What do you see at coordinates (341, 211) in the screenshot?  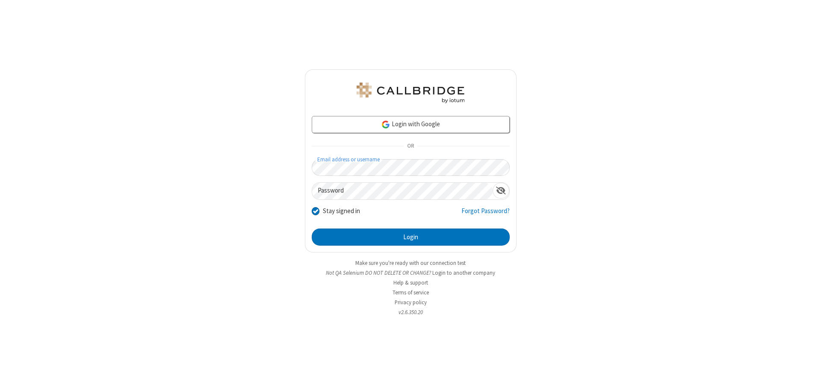 I see `label: Stay signed in` at bounding box center [341, 211].